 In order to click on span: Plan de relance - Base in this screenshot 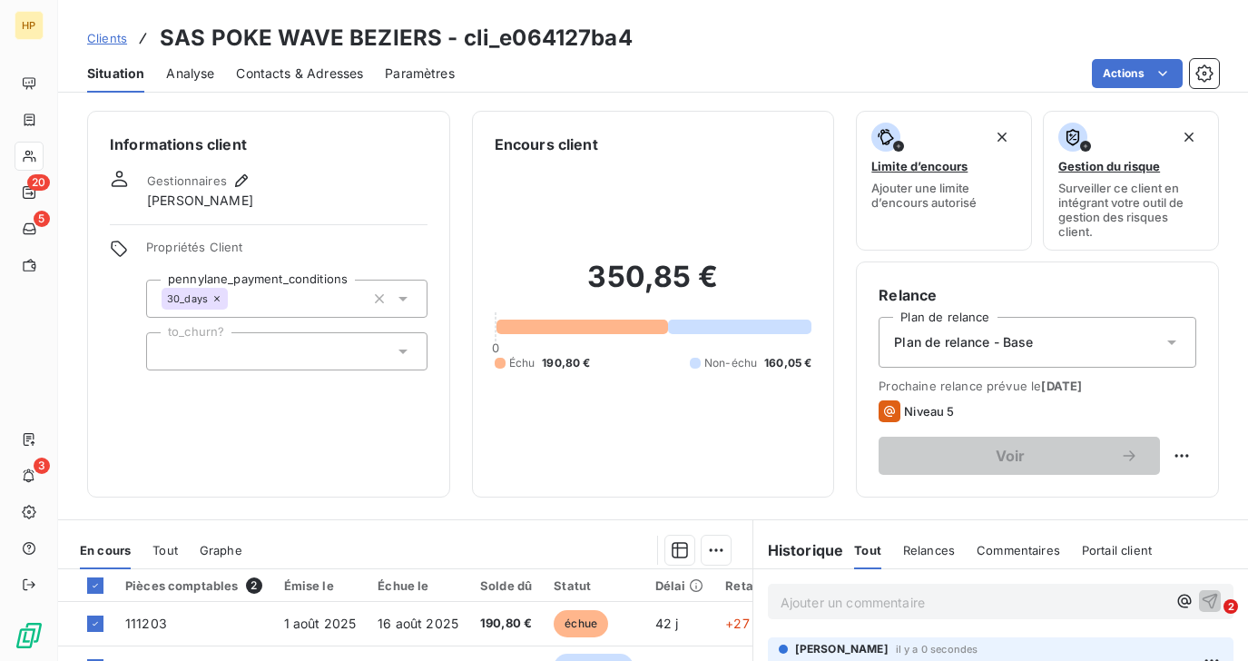, I will do `click(963, 342)`.